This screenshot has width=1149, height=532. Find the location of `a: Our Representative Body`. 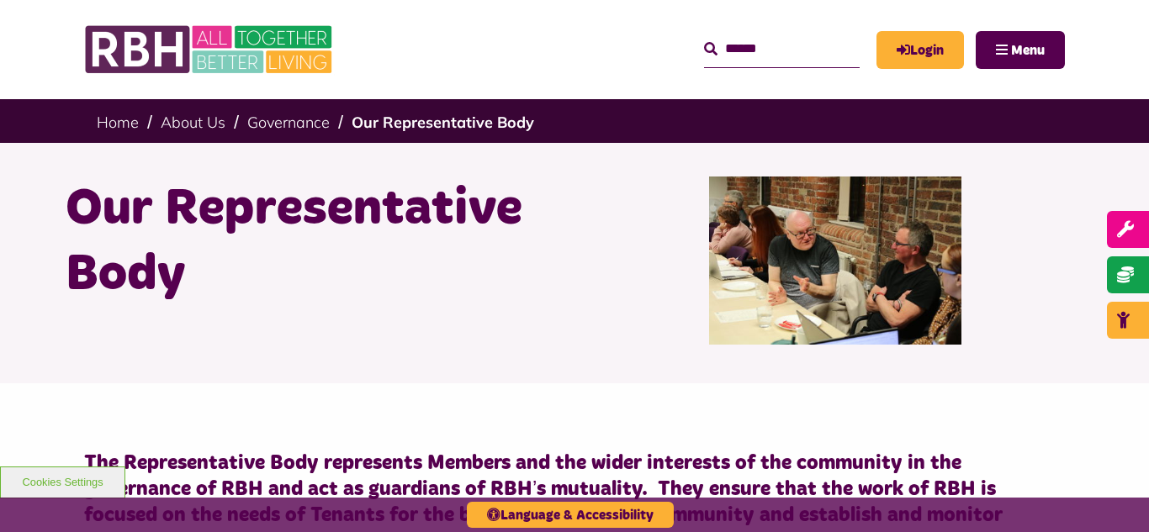

a: Our Representative Body is located at coordinates (442, 122).